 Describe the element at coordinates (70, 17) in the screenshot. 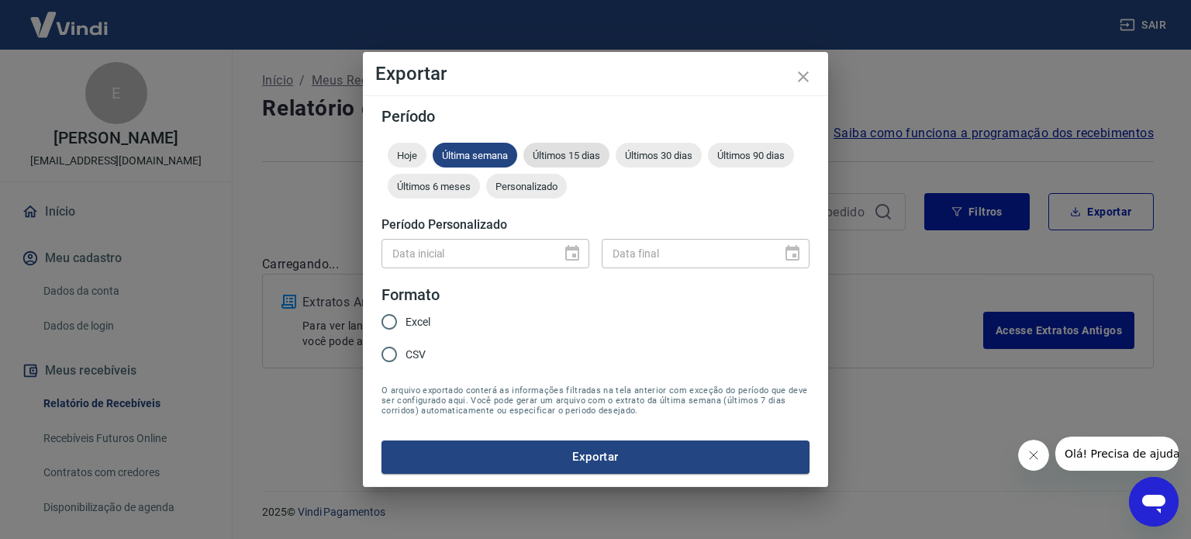

I see `span: Olá! Precisa de ajuda?` at that location.